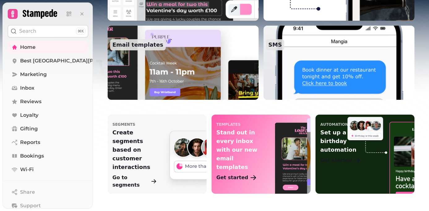 Image resolution: width=429 pixels, height=211 pixels. Describe the element at coordinates (135, 150) in the screenshot. I see `p: Create segments based on customer interactions` at that location.